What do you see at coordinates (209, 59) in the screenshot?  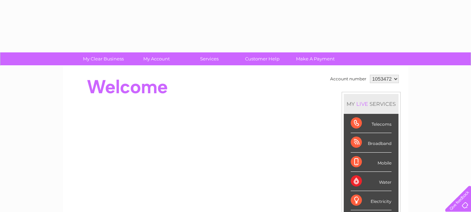 I see `a: Services` at bounding box center [209, 59].